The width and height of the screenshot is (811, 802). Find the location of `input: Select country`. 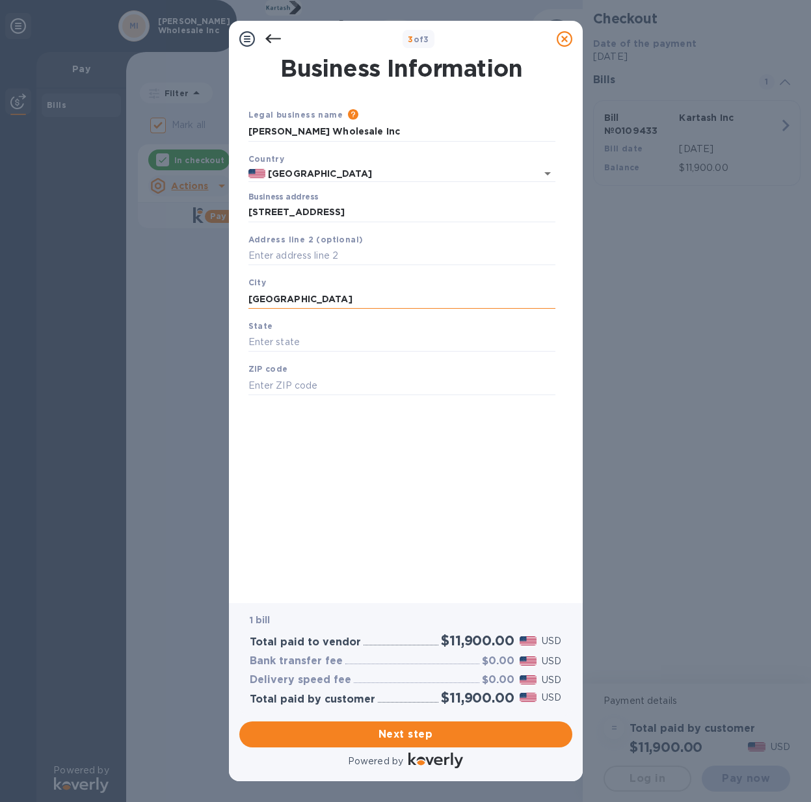

input: Select country is located at coordinates (391, 174).